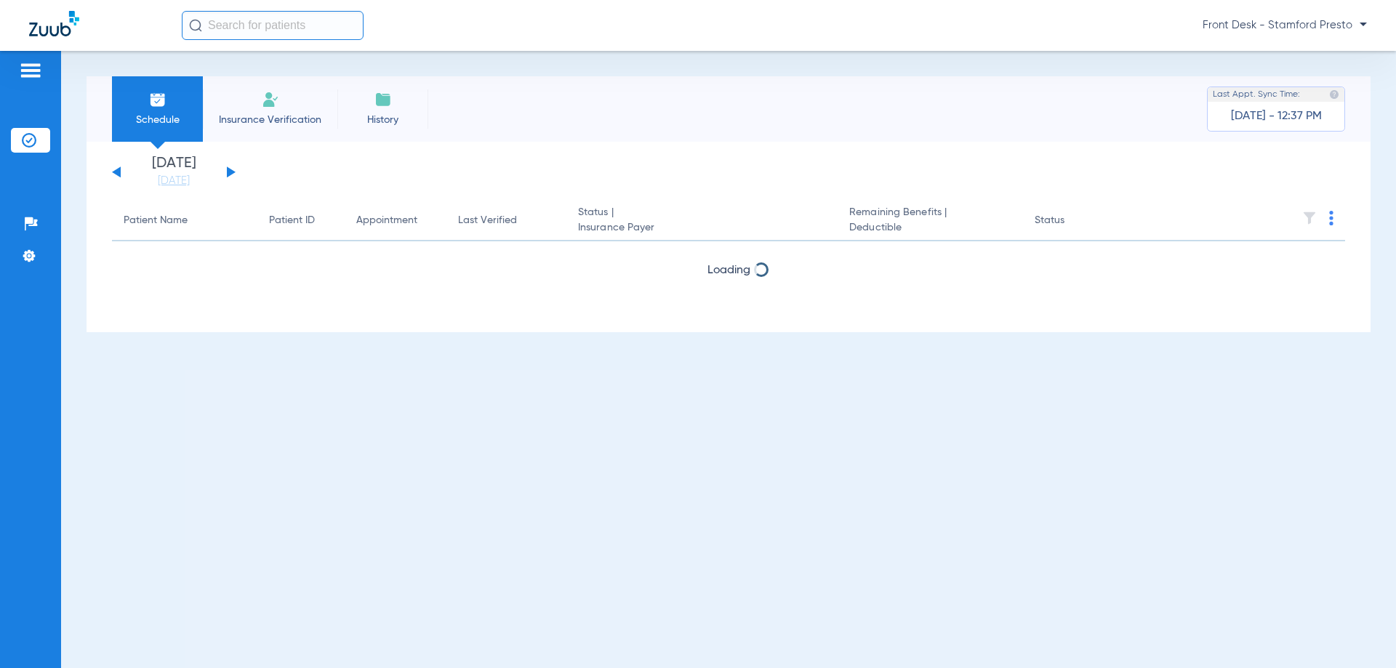  Describe the element at coordinates (382, 120) in the screenshot. I see `span: History` at that location.